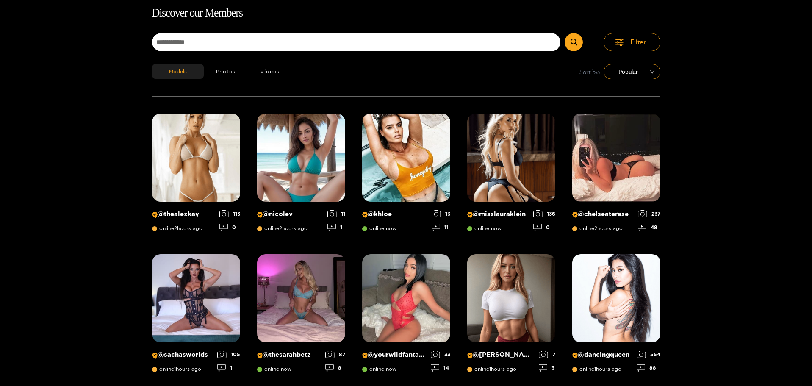 Image resolution: width=812 pixels, height=386 pixels. I want to click on div: 554, so click(648, 354).